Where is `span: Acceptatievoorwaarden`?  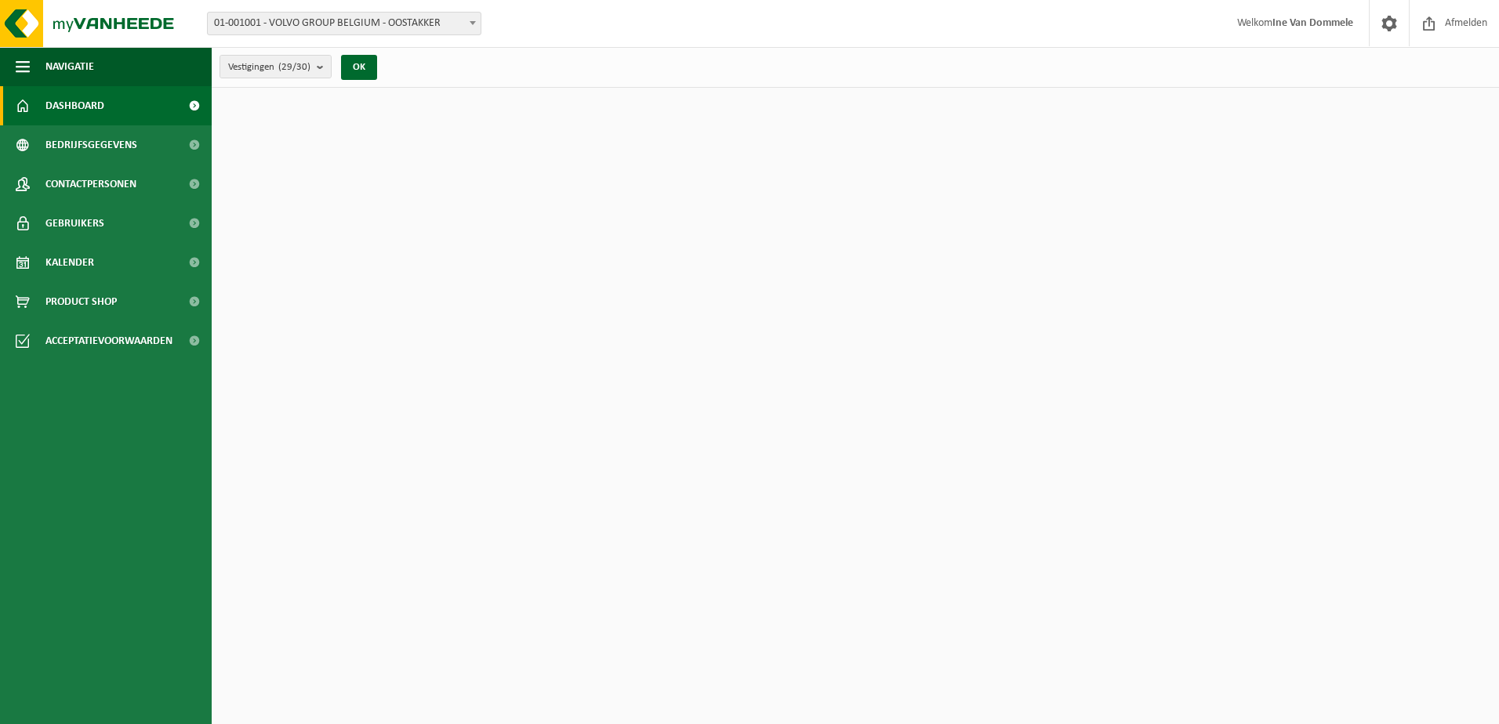
span: Acceptatievoorwaarden is located at coordinates (109, 341).